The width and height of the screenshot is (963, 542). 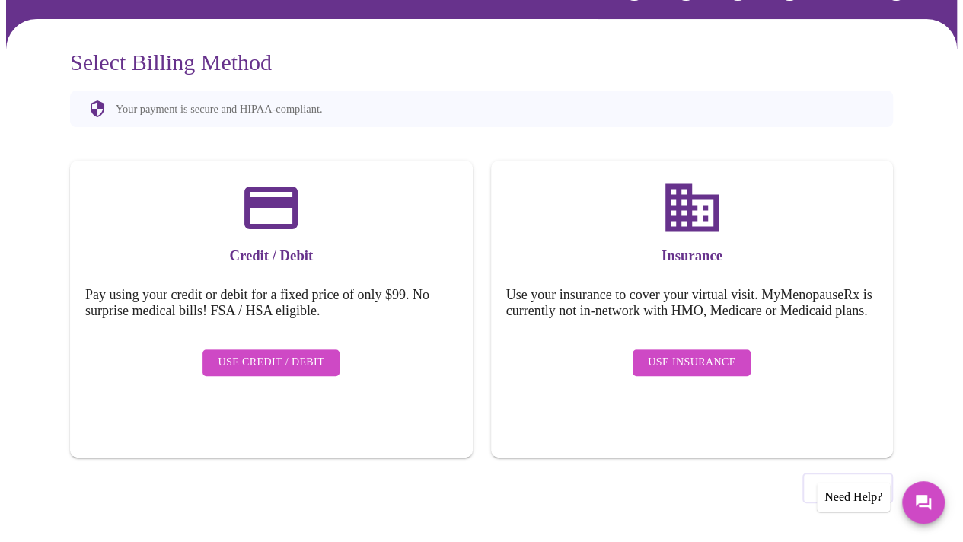 What do you see at coordinates (691, 362) in the screenshot?
I see `button: Use Insurance` at bounding box center [691, 362].